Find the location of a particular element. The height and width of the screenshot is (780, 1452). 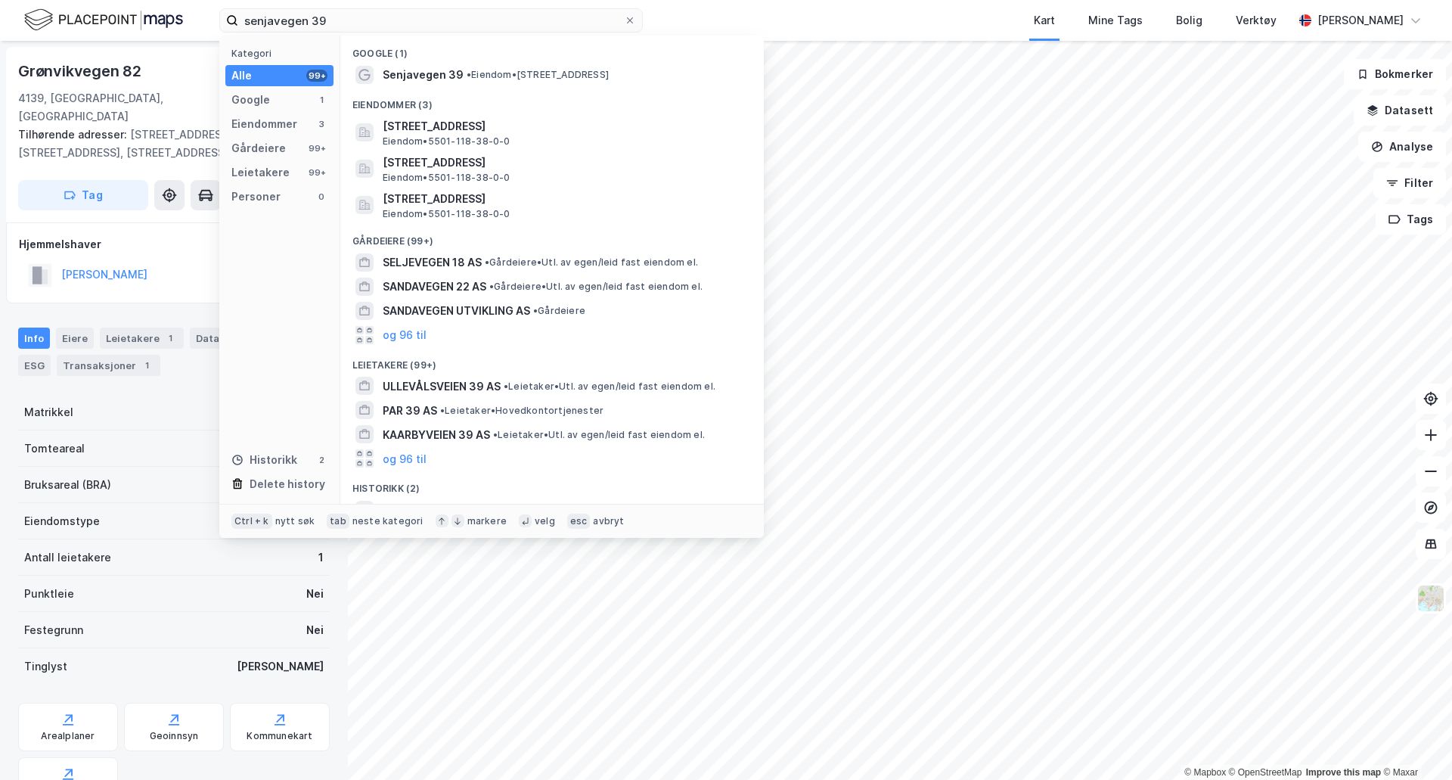

div: Eiendommer is located at coordinates (264, 124).